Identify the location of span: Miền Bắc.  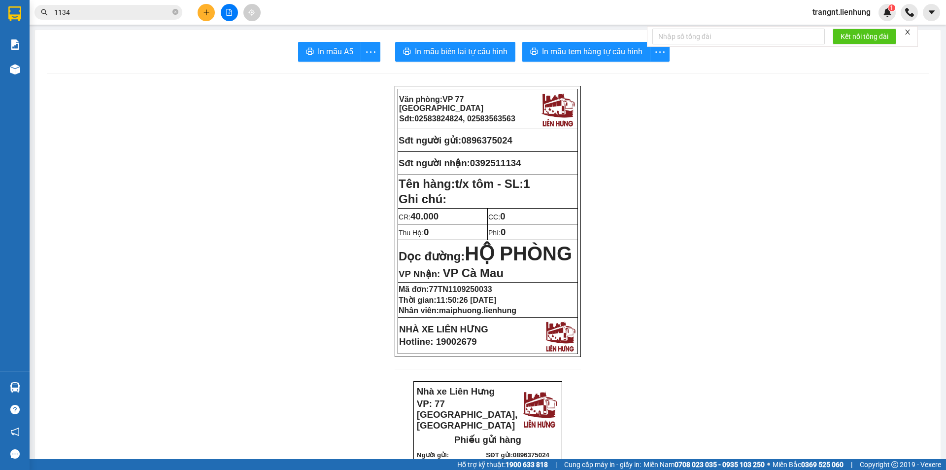
(808, 464).